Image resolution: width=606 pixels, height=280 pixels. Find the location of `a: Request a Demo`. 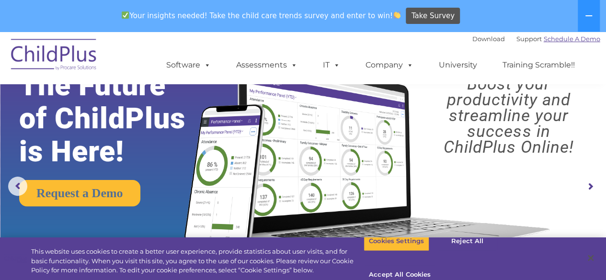

a: Request a Demo is located at coordinates (80, 193).